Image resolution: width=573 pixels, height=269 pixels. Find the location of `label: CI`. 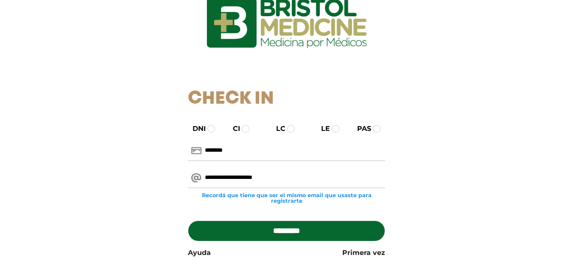

label: CI is located at coordinates (233, 129).